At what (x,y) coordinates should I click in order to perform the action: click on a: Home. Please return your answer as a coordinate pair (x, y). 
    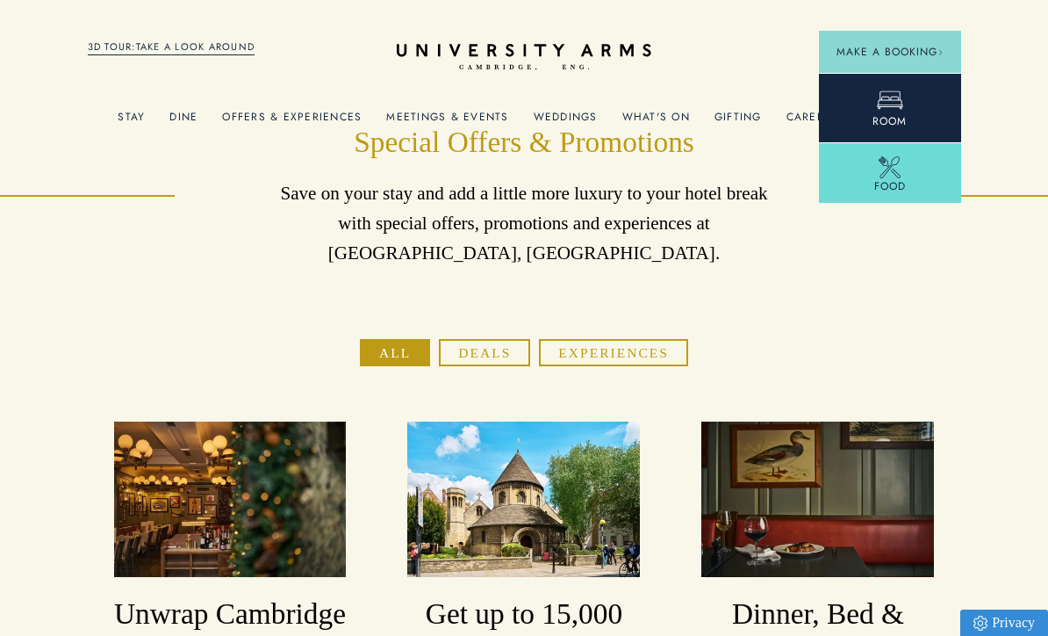
    Looking at the image, I should click on (524, 57).